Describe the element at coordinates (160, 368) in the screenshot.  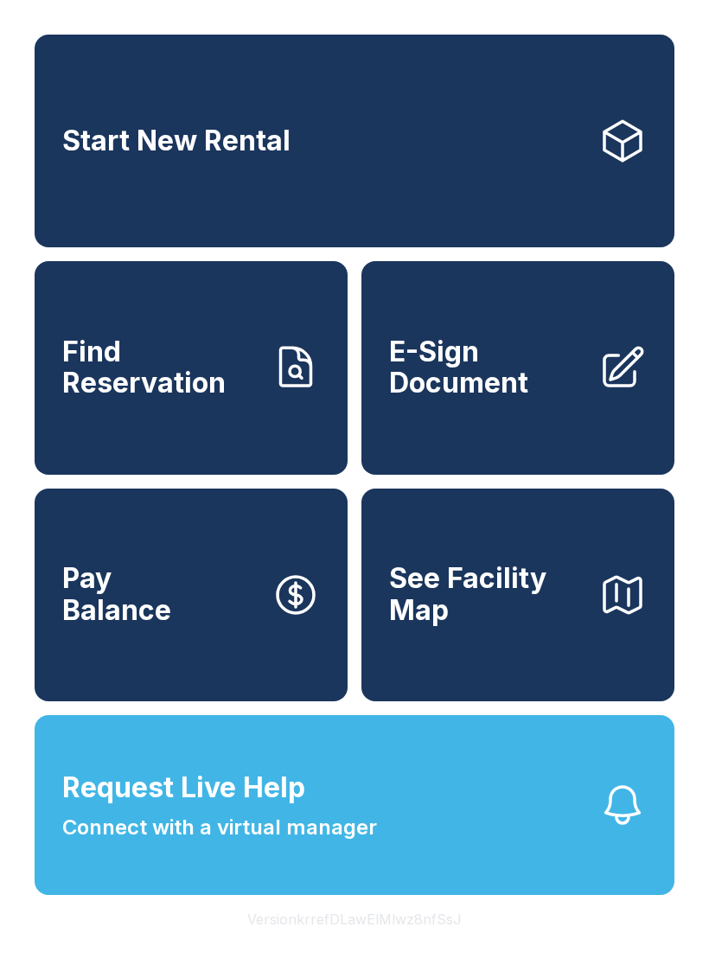
I see `span: Find Reservation` at that location.